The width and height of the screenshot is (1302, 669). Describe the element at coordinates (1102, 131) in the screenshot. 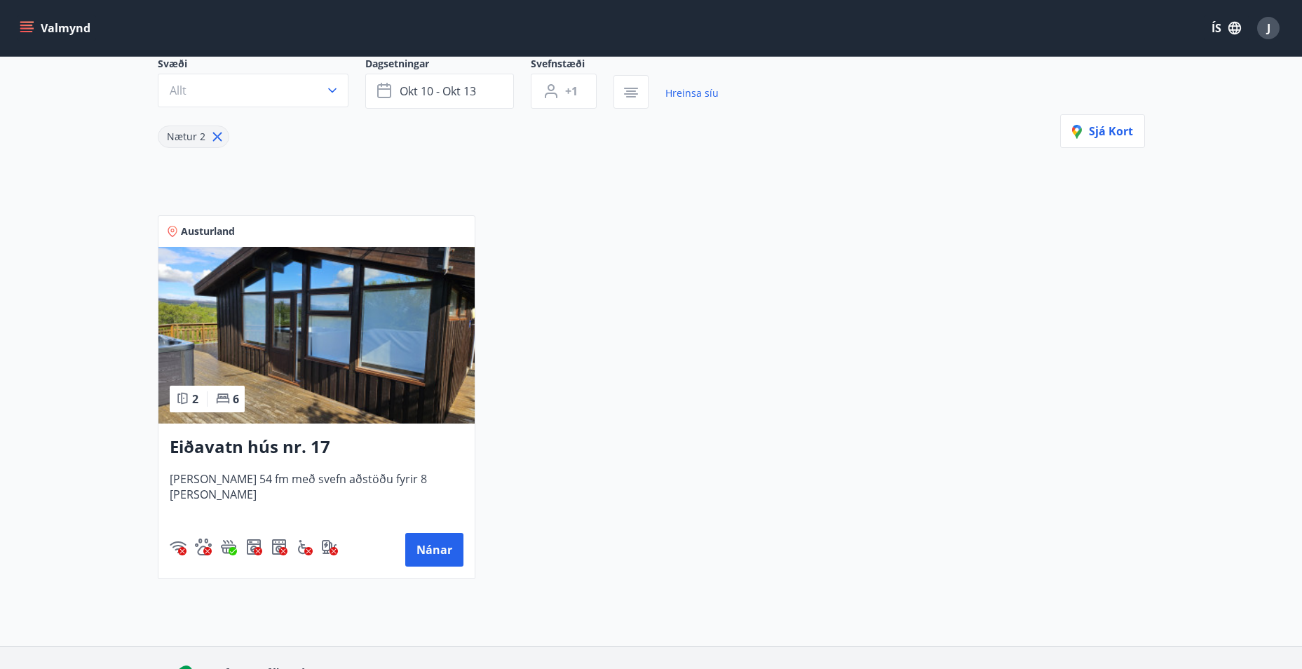

I see `button: Sjá kort` at that location.